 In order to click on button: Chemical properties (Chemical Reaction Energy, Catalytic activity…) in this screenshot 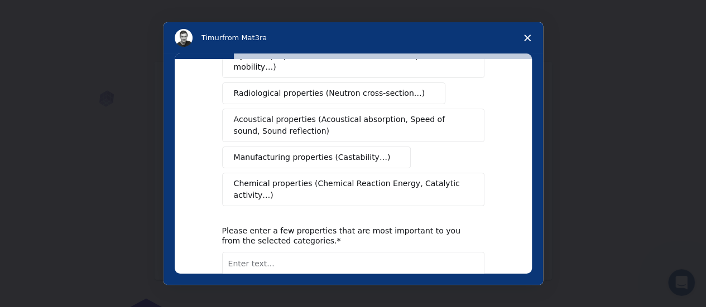, I will do `click(353, 190)`.